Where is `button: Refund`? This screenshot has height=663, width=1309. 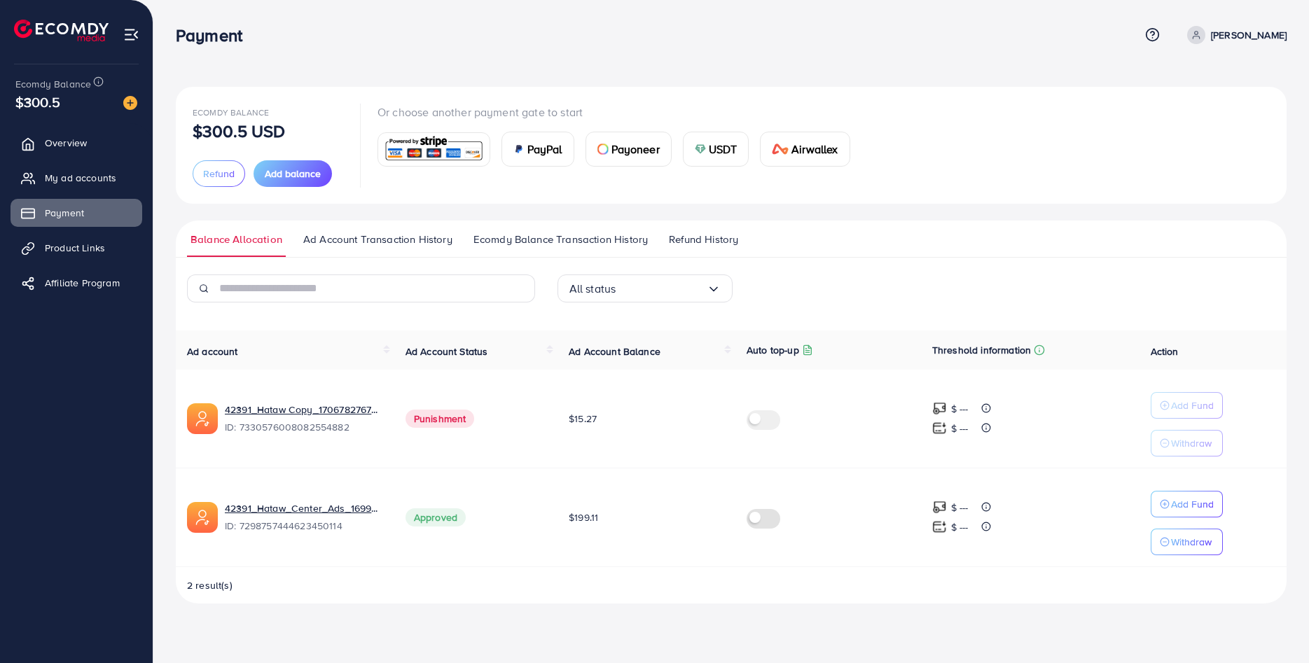 button: Refund is located at coordinates (218, 174).